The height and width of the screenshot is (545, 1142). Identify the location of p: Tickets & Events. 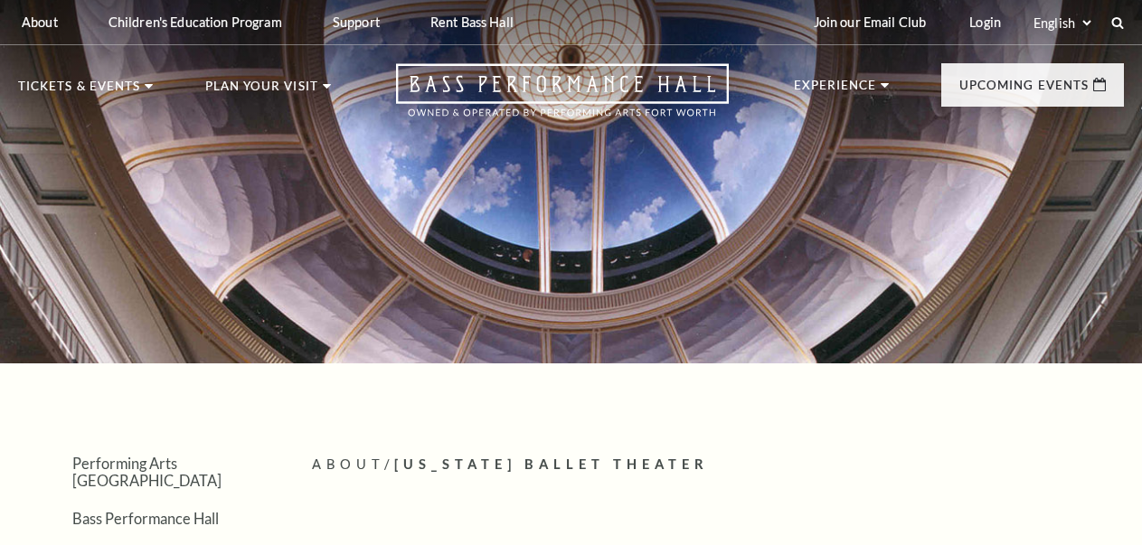
(79, 91).